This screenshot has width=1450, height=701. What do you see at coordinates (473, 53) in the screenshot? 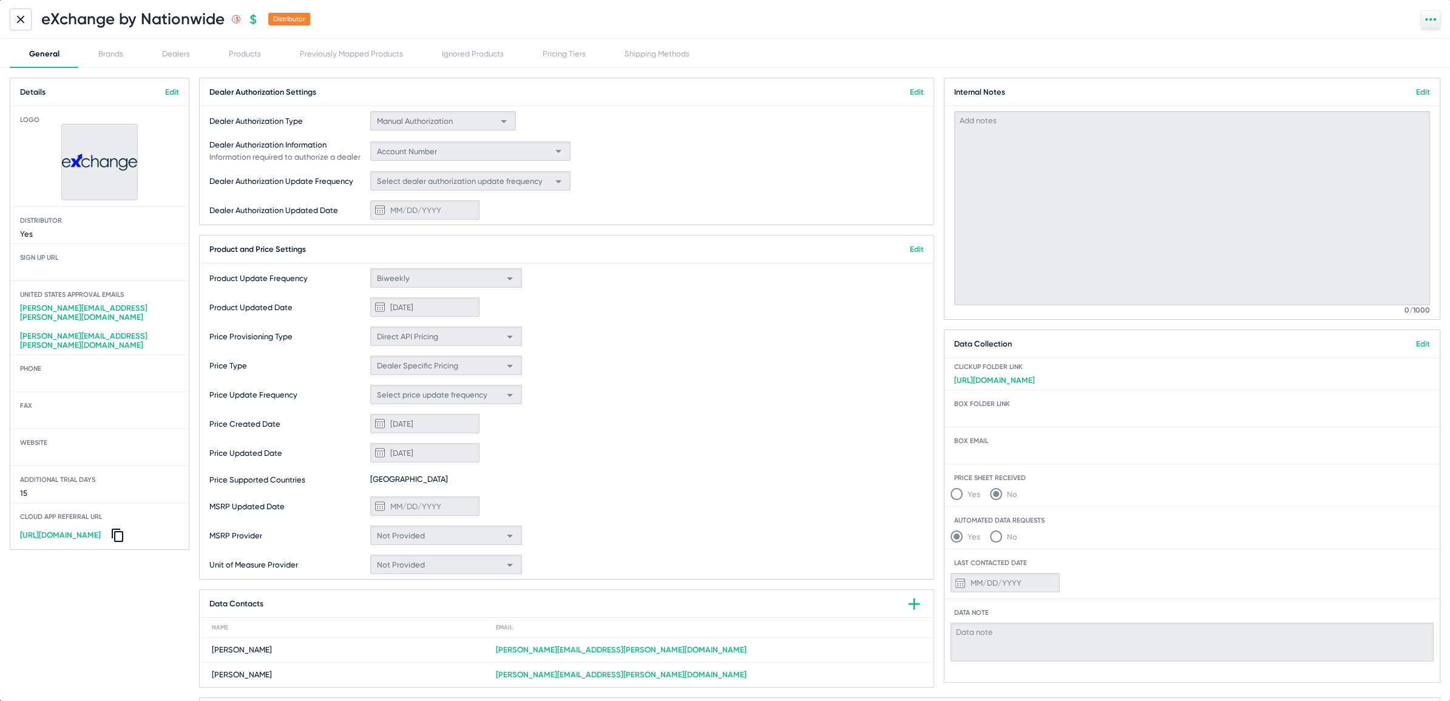
I see `div: Ignored Products` at bounding box center [473, 53].